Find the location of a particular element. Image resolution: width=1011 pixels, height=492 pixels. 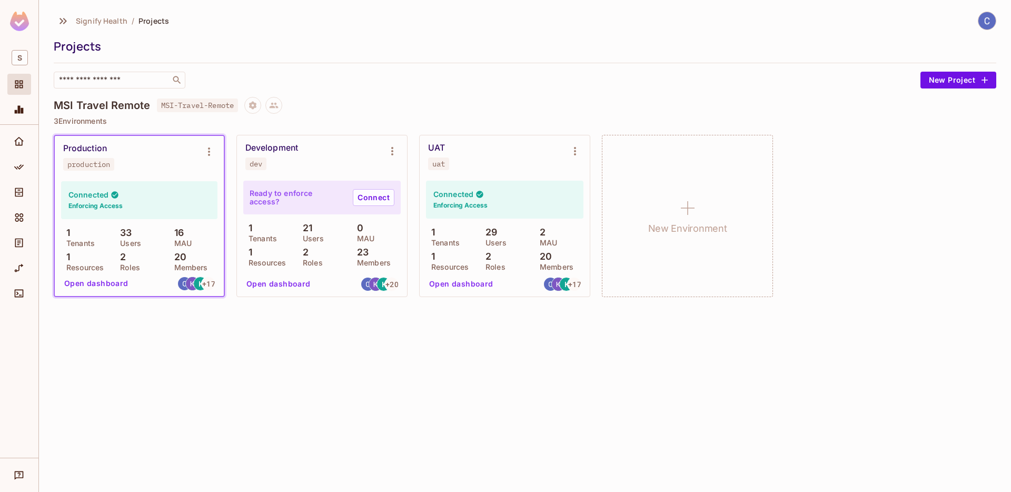

div: dev is located at coordinates (256, 164).